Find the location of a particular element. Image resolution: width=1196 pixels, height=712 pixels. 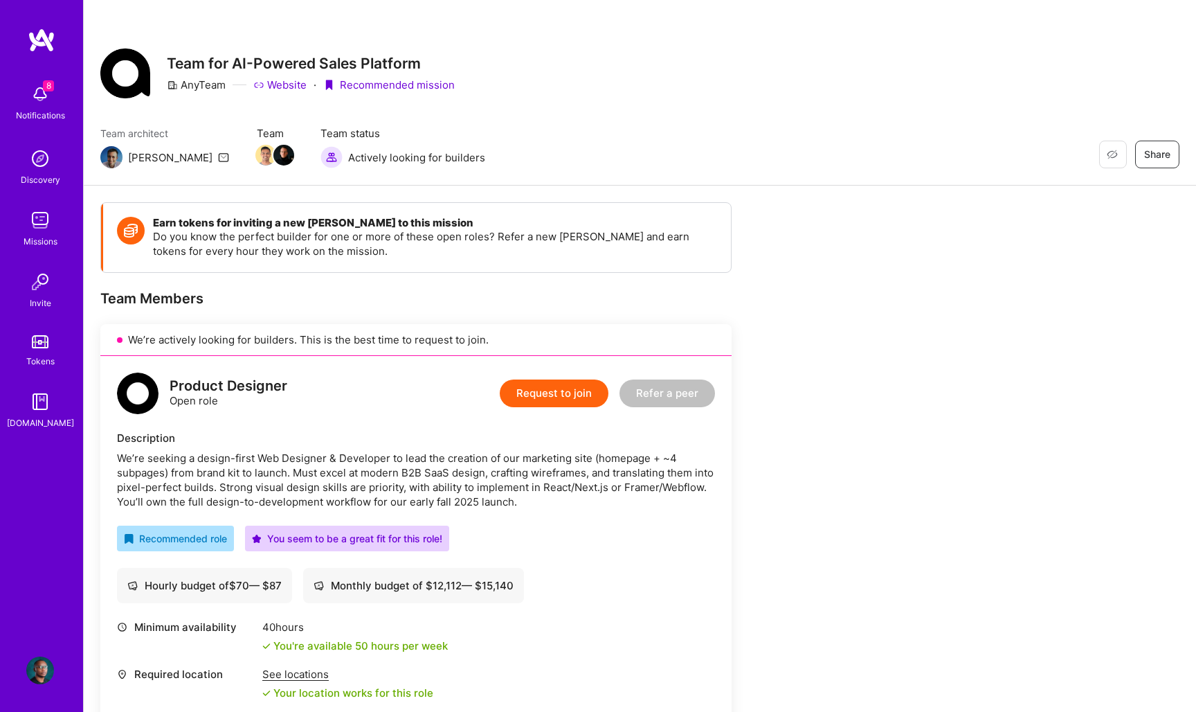

img: Invite is located at coordinates (40, 282).